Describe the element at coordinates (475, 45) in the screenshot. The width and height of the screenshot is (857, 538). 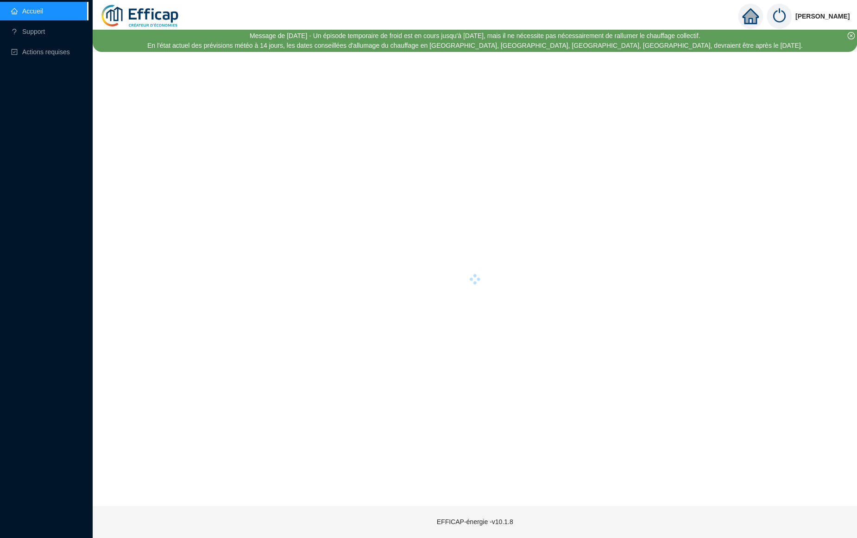
I see `div: En l'état actuel des prévisions météo à 14 jours, les dates conseillées d'allumage du chauffage e...` at that location.